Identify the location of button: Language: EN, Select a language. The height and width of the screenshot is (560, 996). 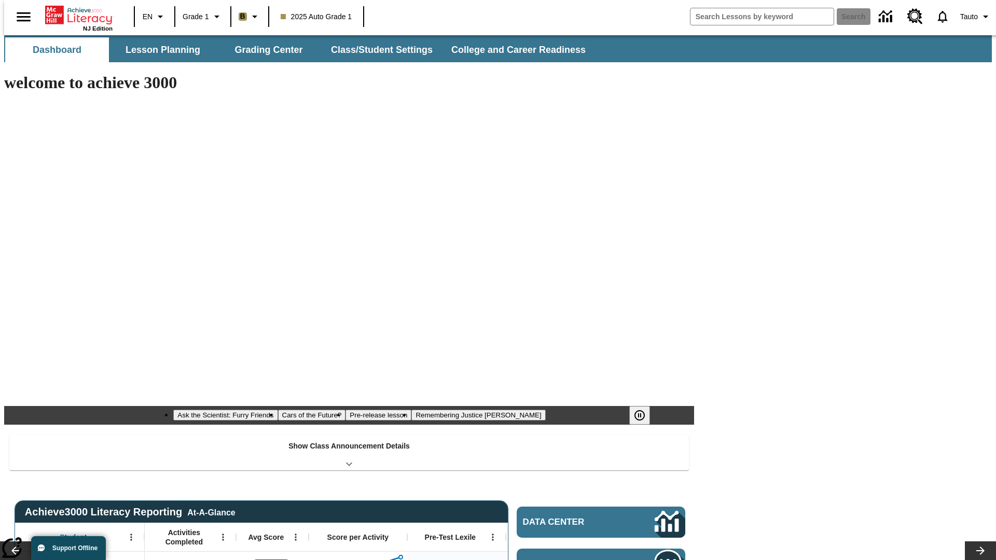
(155, 17).